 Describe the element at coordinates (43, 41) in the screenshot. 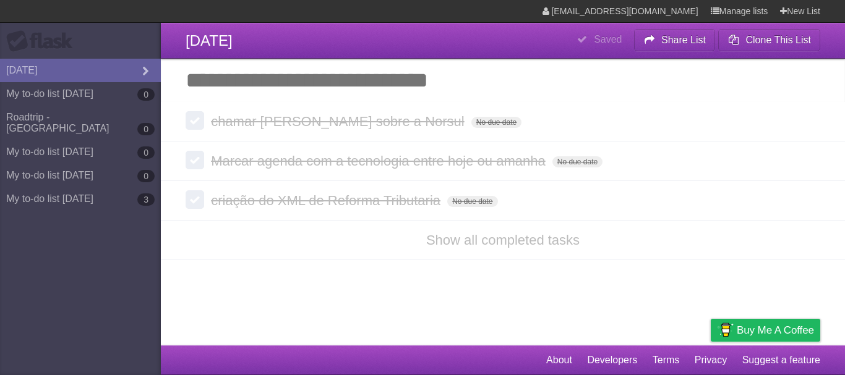

I see `div: Flask` at that location.